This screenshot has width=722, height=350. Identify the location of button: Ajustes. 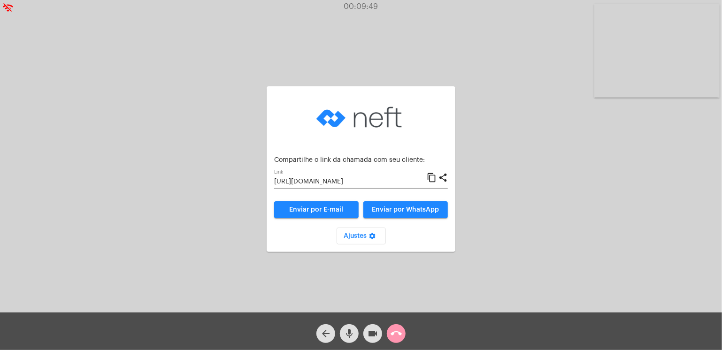
(361, 236).